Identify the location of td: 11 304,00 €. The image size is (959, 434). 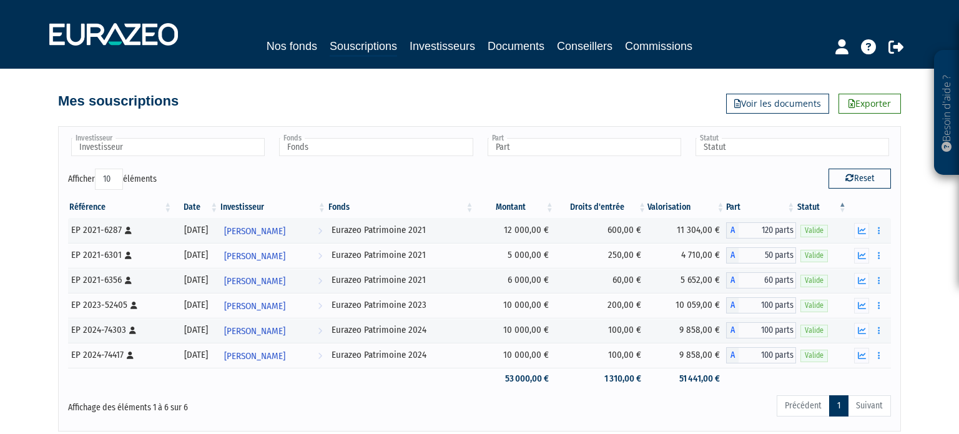
(686, 230).